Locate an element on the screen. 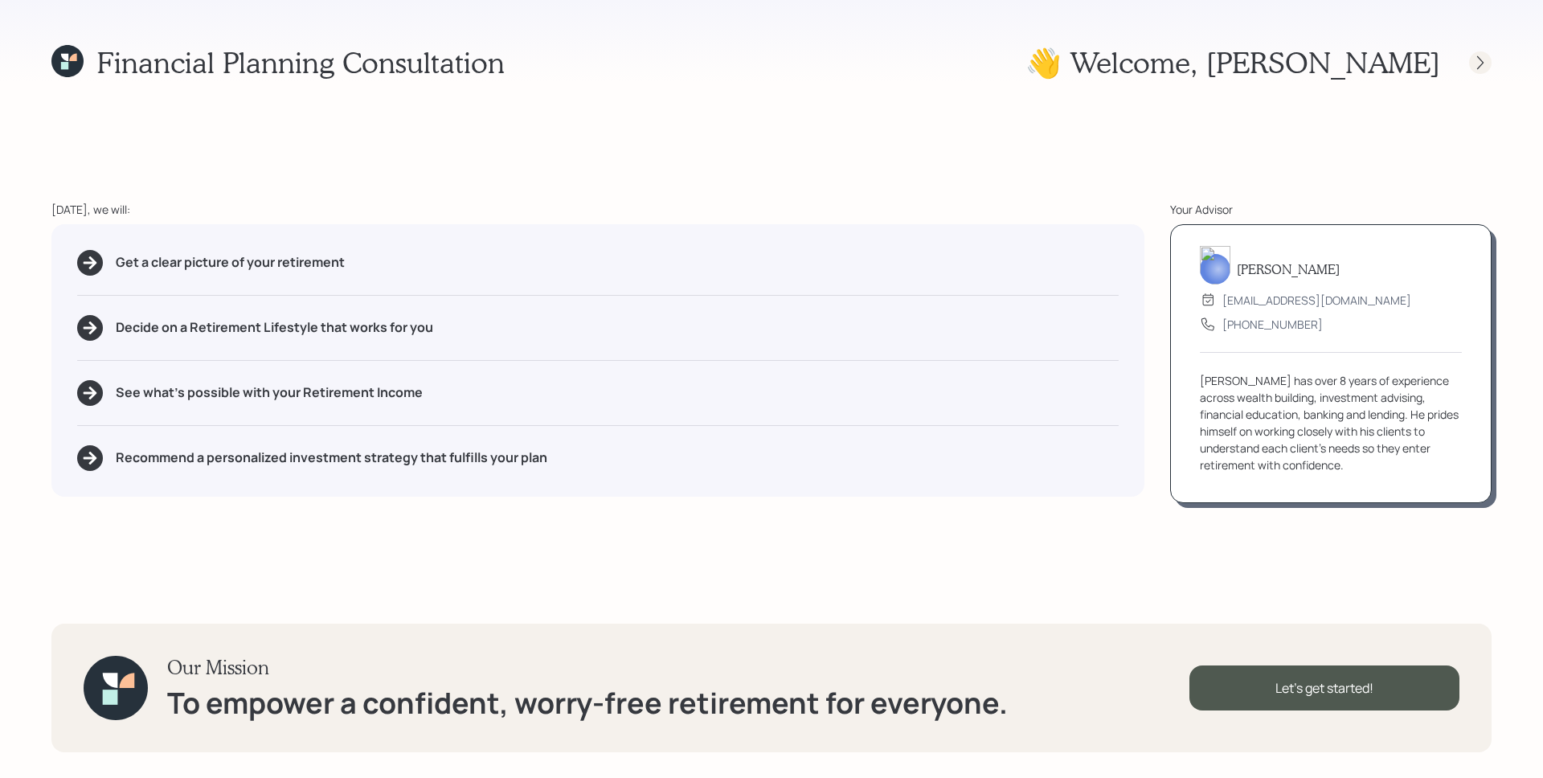 This screenshot has width=1543, height=778. div: Your Advisor is located at coordinates (1331, 209).